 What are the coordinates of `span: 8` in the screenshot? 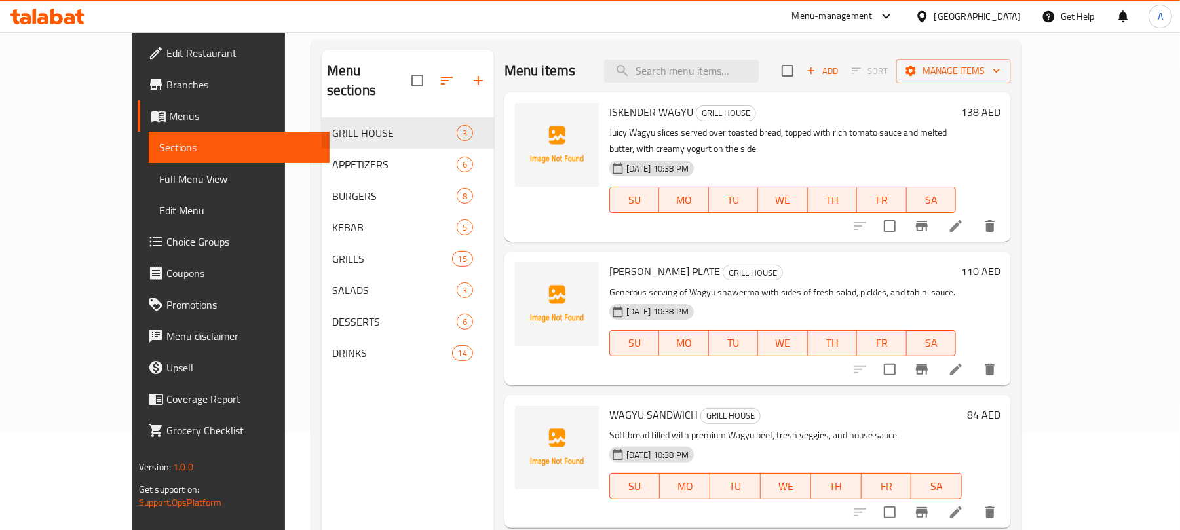 It's located at (465, 196).